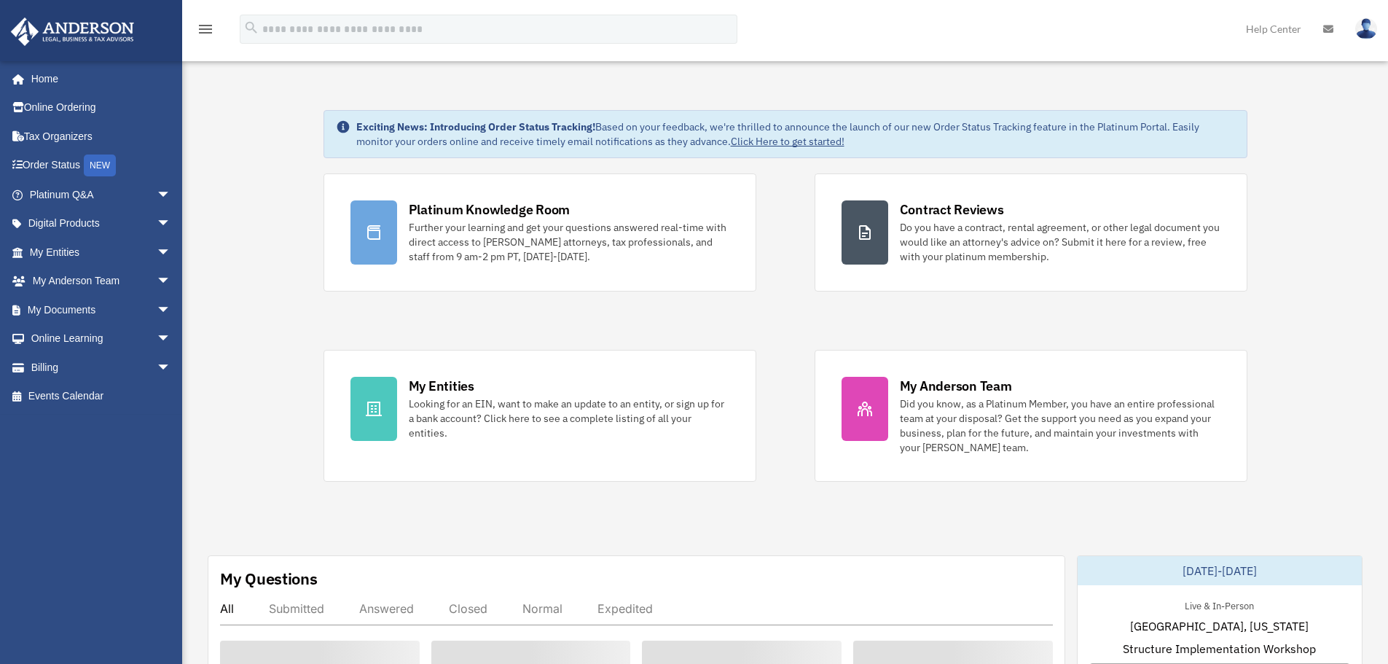 This screenshot has width=1388, height=664. Describe the element at coordinates (100, 165) in the screenshot. I see `div: NEW` at that location.